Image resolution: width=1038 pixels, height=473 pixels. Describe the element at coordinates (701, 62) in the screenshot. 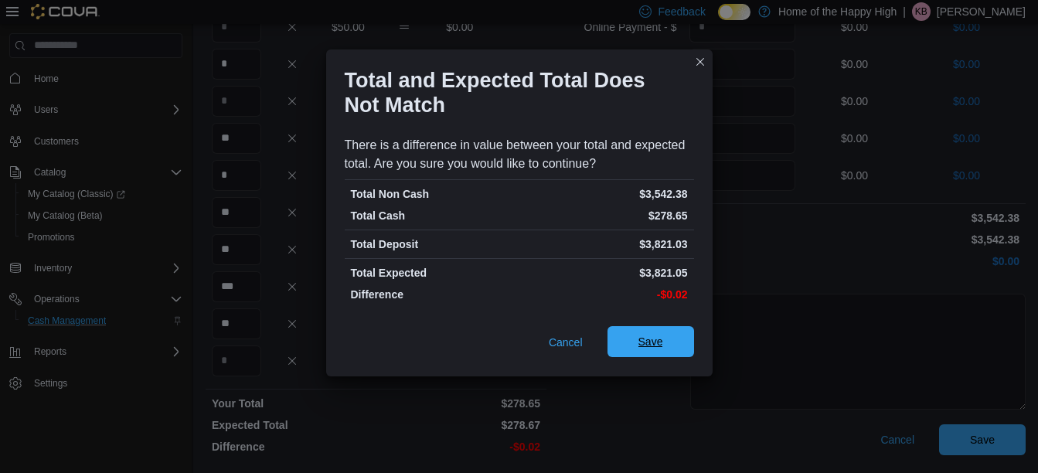

I see `button: Closes this modal window` at that location.